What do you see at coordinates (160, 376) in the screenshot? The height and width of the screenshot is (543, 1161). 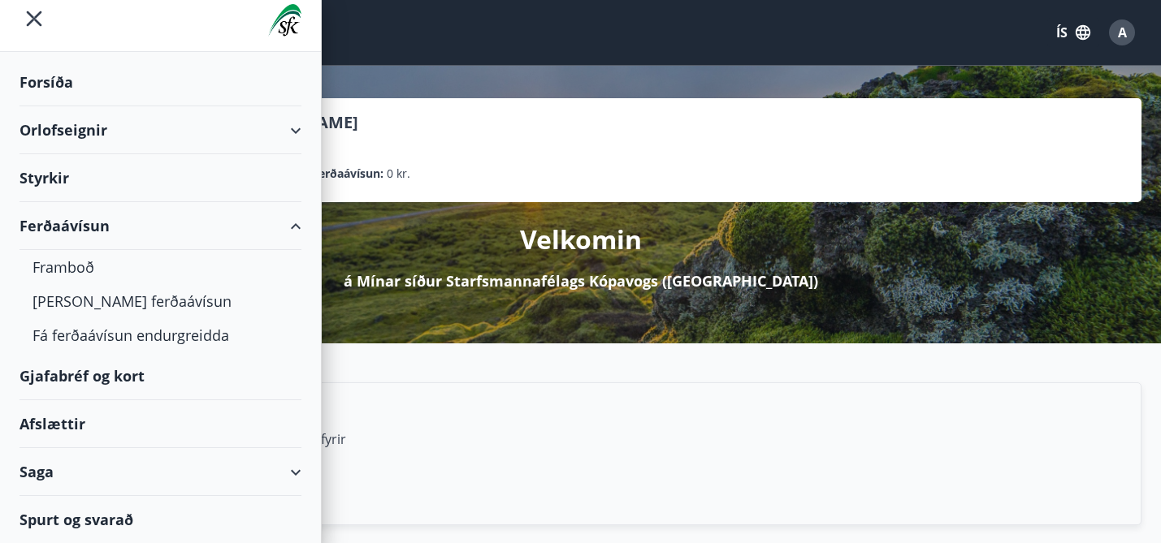 I see `div: Gjafabréf og kort` at bounding box center [160, 376].